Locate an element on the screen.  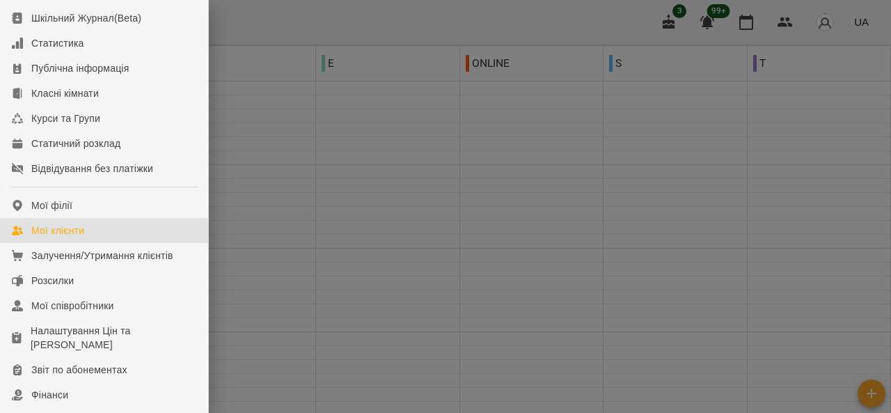
div: Мої філії is located at coordinates (51, 205).